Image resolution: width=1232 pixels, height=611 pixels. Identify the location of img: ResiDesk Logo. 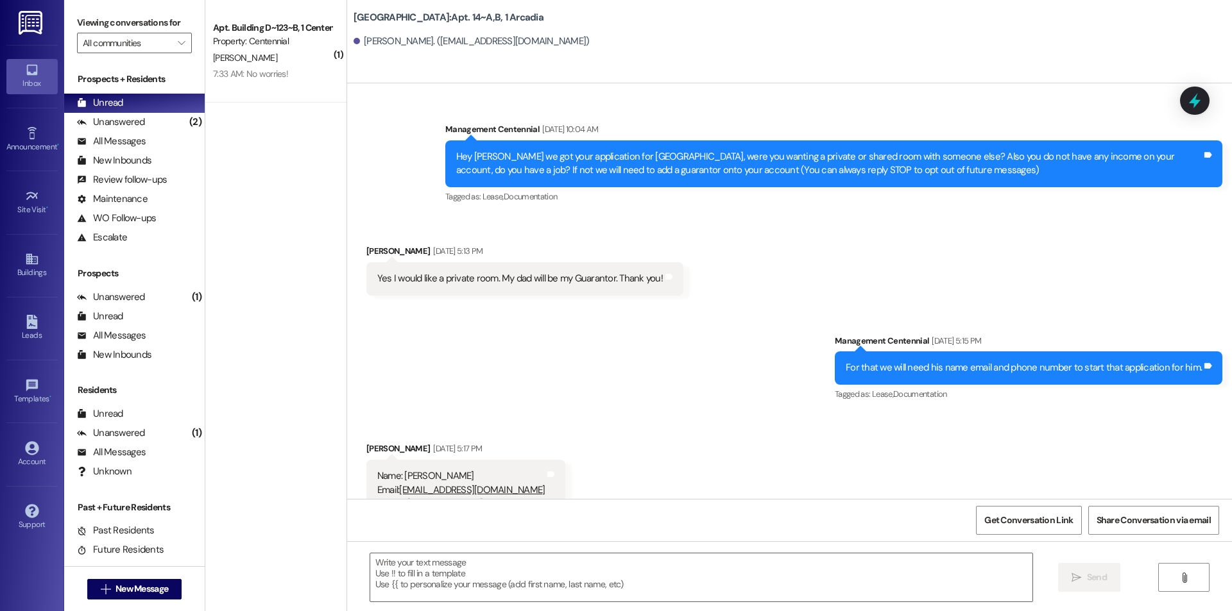
(31, 22).